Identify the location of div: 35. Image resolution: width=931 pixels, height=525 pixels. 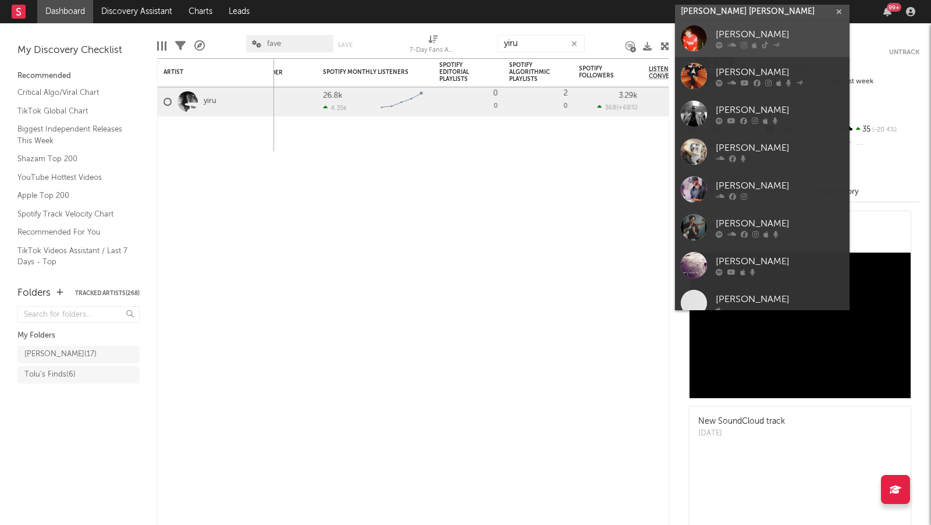
(880, 130).